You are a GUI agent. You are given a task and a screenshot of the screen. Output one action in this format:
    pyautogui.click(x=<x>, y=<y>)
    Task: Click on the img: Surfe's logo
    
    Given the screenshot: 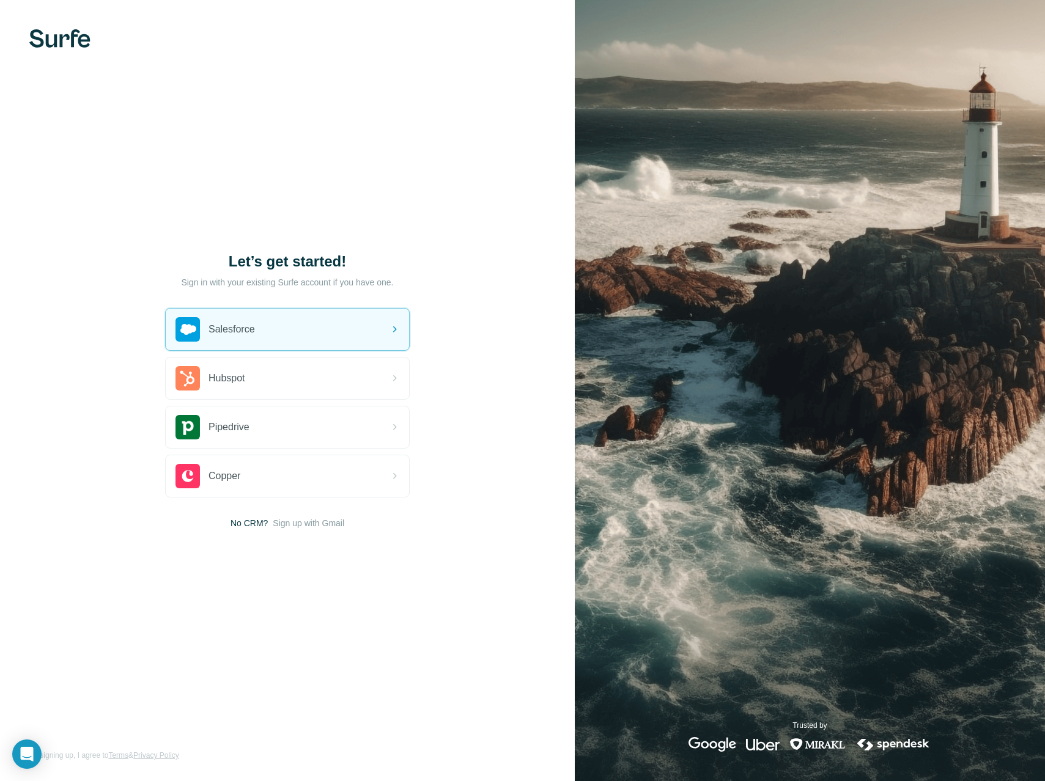 What is the action you would take?
    pyautogui.click(x=60, y=39)
    